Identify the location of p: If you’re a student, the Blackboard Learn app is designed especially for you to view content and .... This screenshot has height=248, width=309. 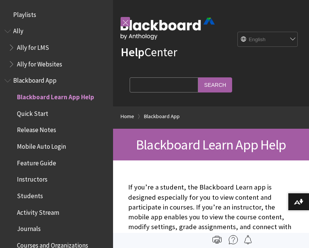
(211, 212).